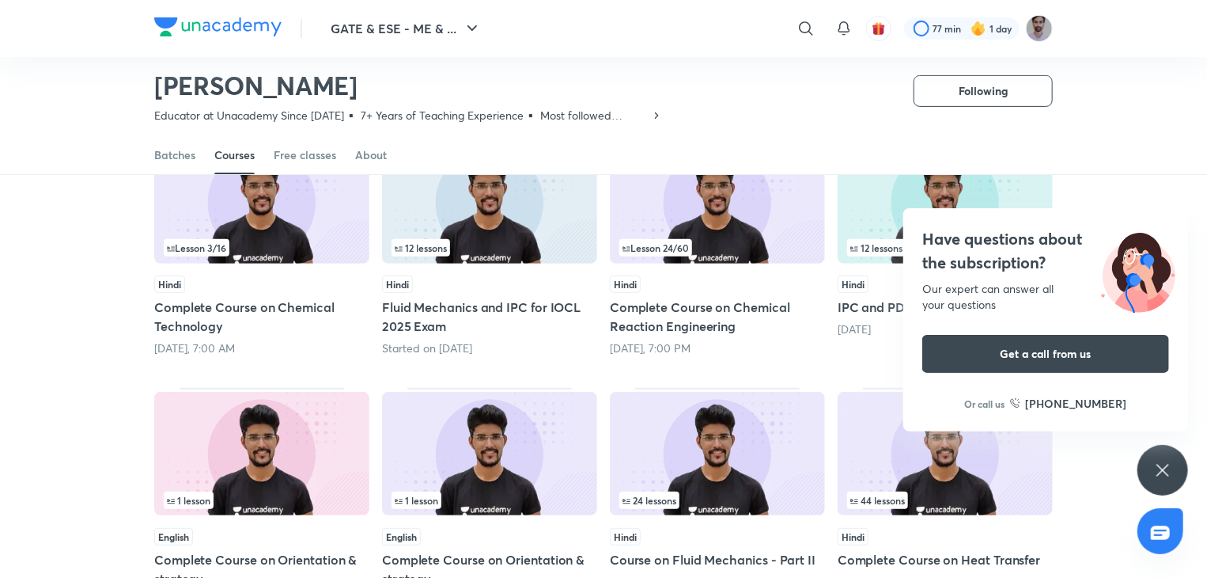 This screenshot has width=1207, height=578. Describe the element at coordinates (878, 500) in the screenshot. I see `span: 44 lessons` at that location.